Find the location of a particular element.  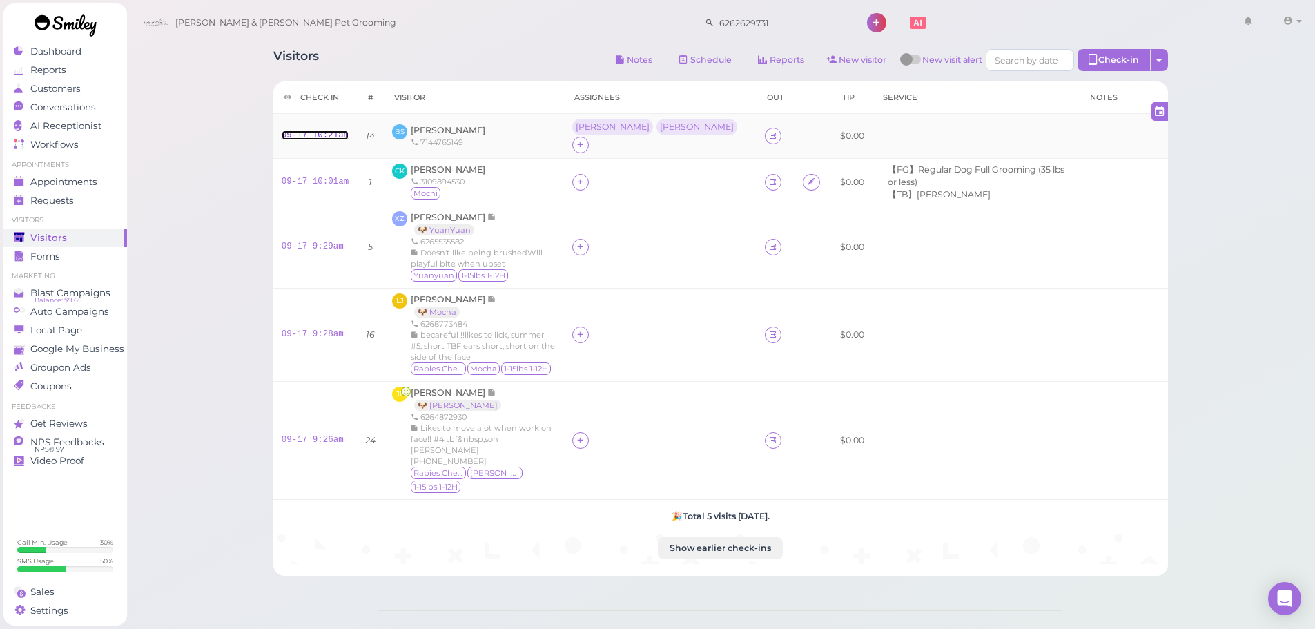

i: 1 is located at coordinates (370, 182).